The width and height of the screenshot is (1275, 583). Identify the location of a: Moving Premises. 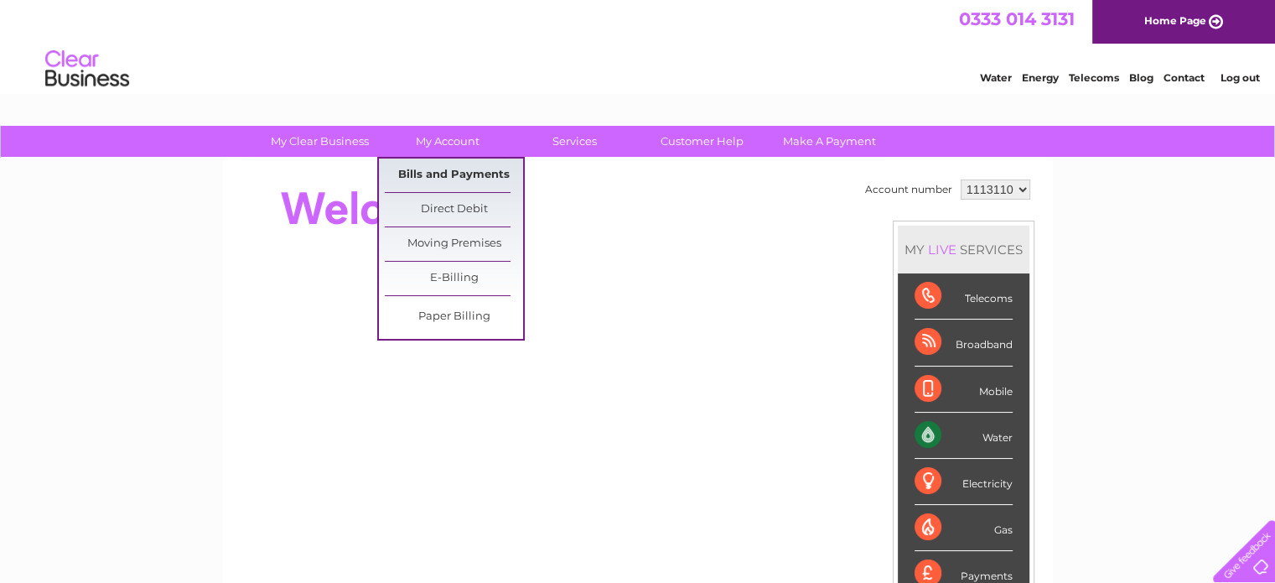
(454, 244).